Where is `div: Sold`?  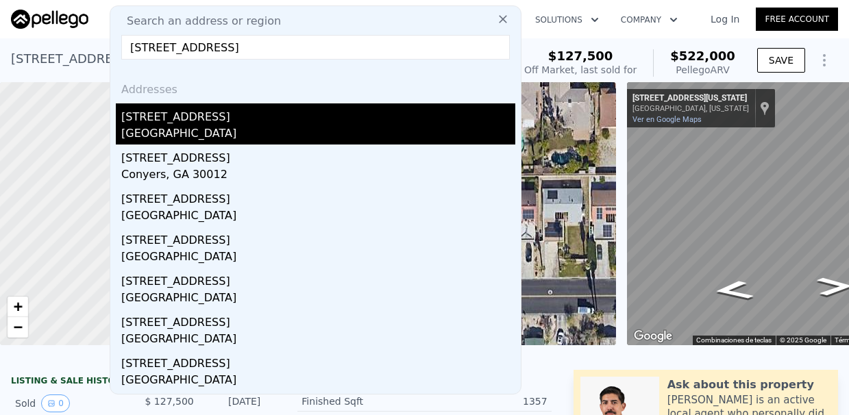
div: Sold is located at coordinates (71, 404).